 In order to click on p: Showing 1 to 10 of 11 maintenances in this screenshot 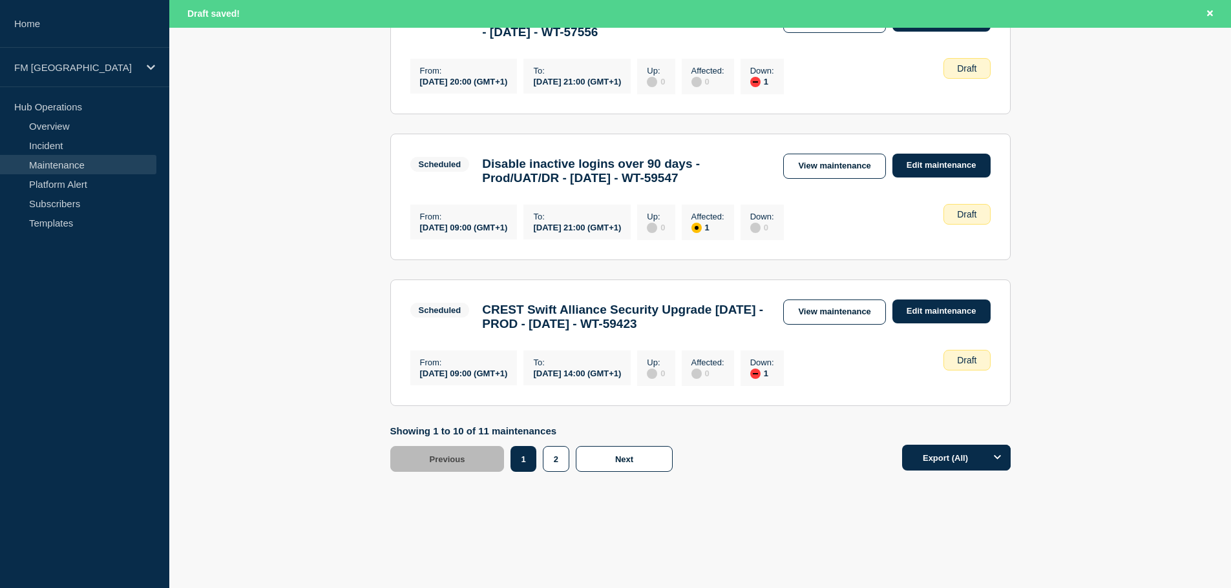, I will do `click(535, 431)`.